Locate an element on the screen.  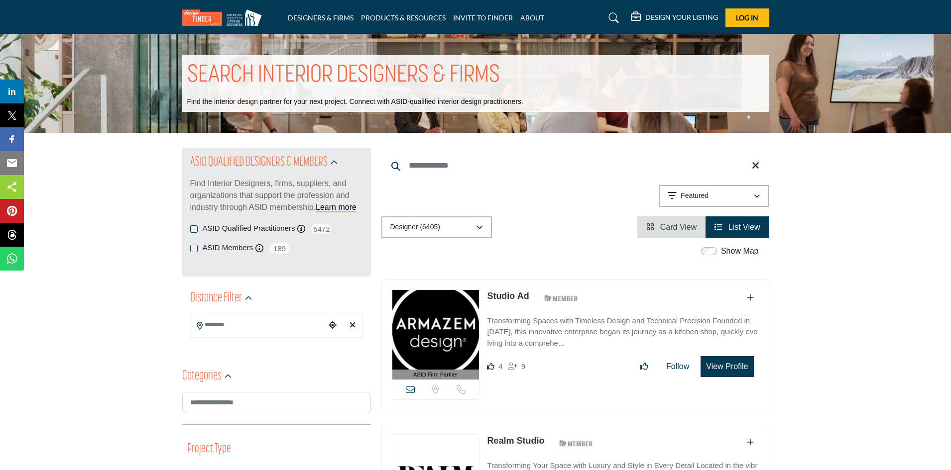
button: Log In is located at coordinates (747, 17).